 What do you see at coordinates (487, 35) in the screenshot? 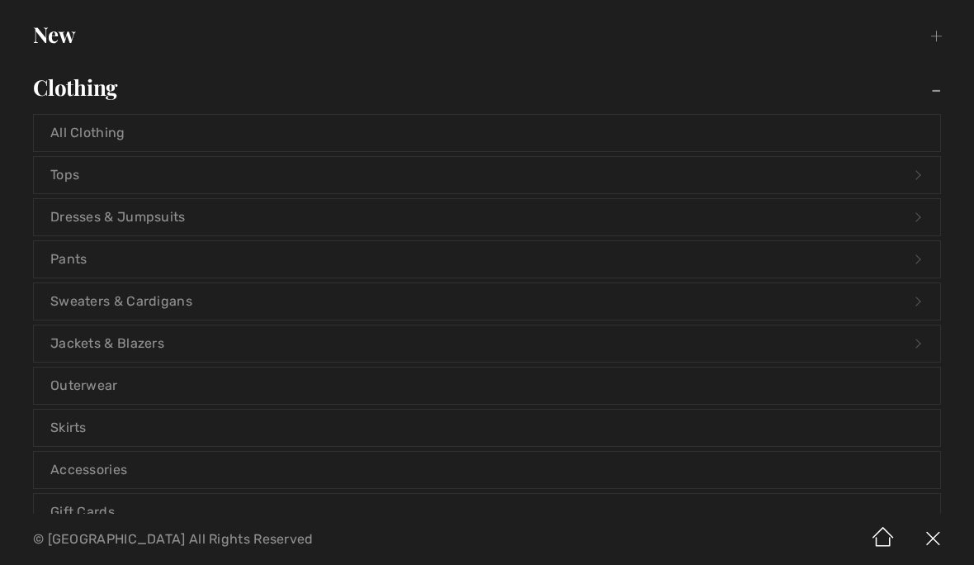
I see `a: New` at bounding box center [487, 35].